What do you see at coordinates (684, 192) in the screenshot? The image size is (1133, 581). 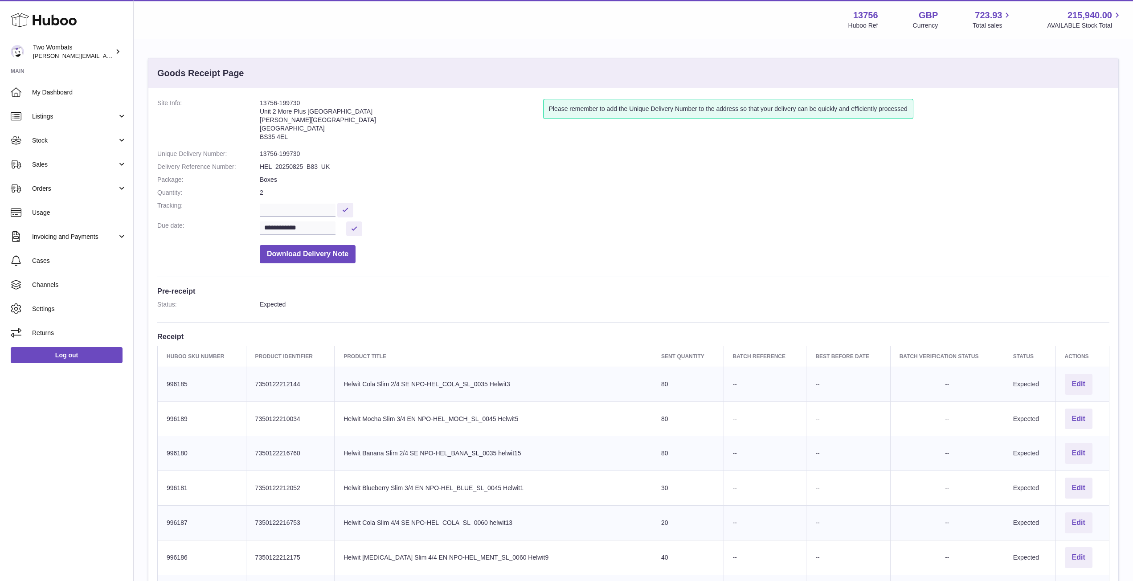 I see `dd: 2` at bounding box center [684, 192].